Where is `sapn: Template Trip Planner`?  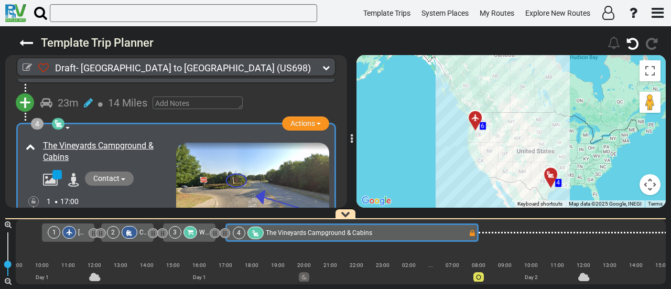
sapn: Template Trip Planner is located at coordinates (97, 42).